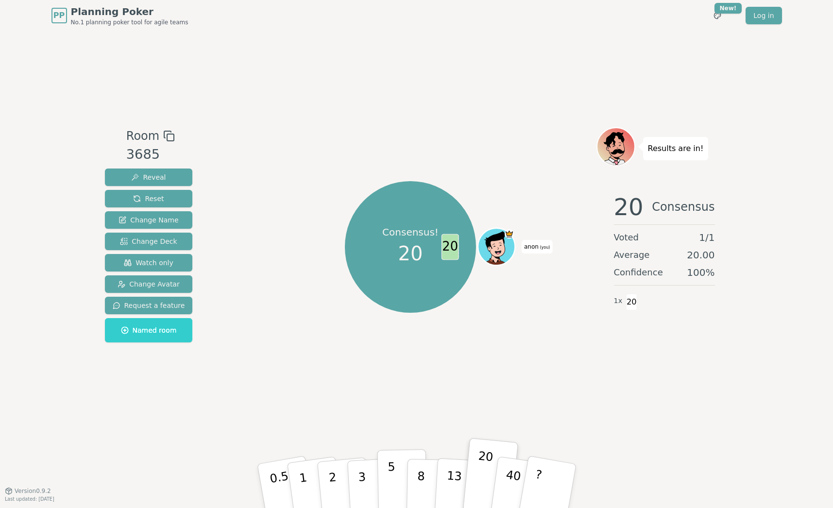  What do you see at coordinates (149, 199) in the screenshot?
I see `button: Reset` at bounding box center [149, 199].